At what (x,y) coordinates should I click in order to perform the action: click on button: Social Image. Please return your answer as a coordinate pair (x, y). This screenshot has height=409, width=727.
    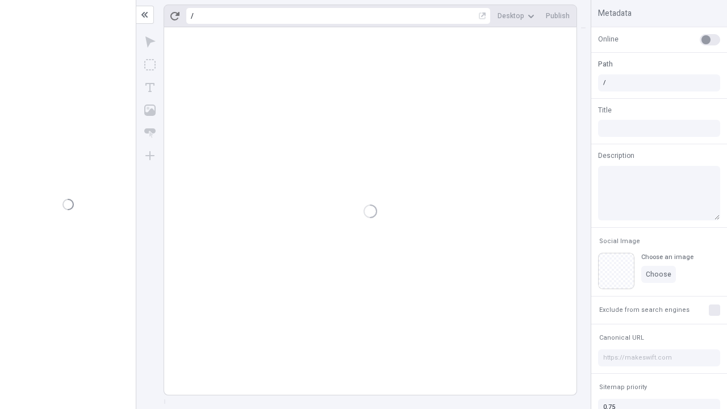
    Looking at the image, I should click on (620, 242).